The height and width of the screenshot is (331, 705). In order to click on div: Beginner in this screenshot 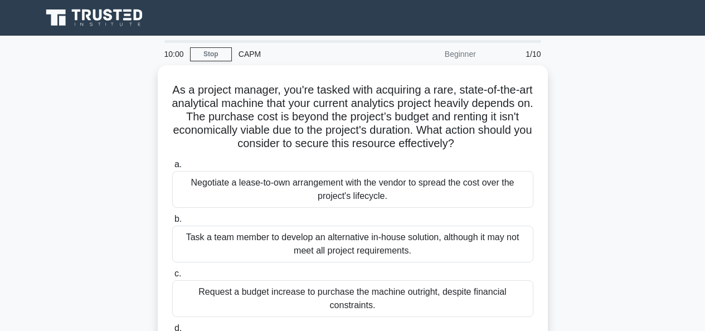, I will do `click(434, 54)`.